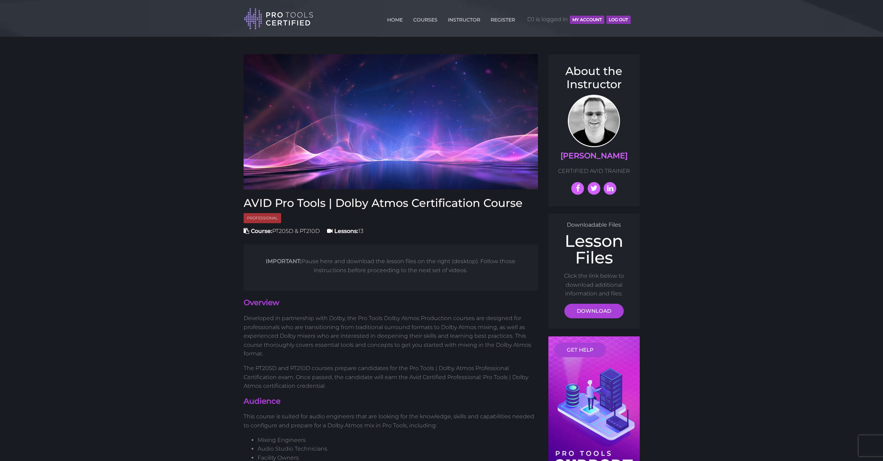  What do you see at coordinates (594, 249) in the screenshot?
I see `h2: Lesson Files` at bounding box center [594, 249].